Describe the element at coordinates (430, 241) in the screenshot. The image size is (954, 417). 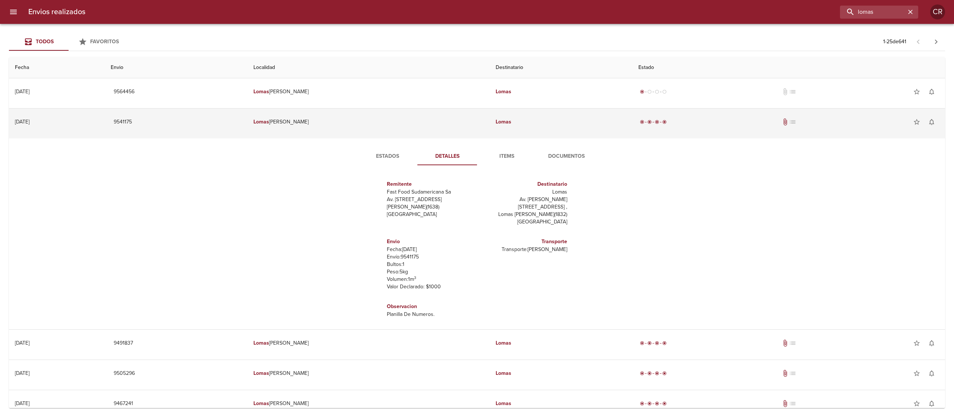
I see `h6: Envio` at that location.